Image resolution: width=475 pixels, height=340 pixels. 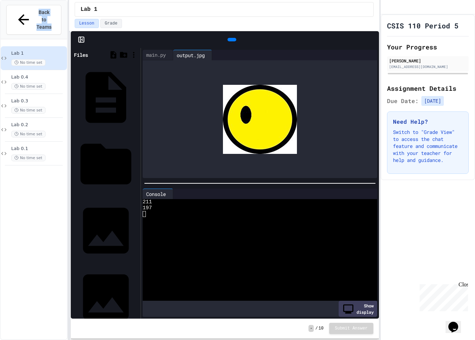 I want to click on span: Lab 0.4, so click(x=38, y=77).